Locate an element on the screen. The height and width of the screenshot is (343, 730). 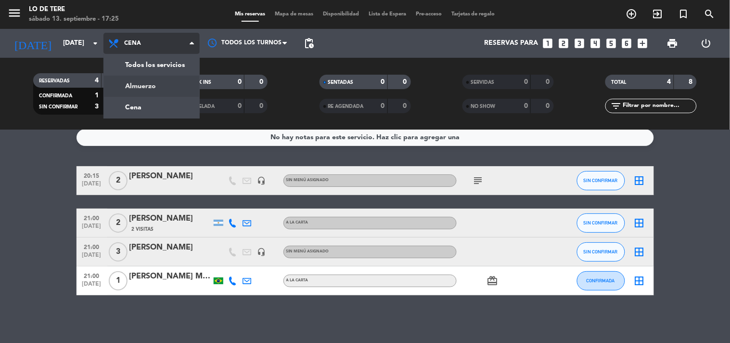
a: Almuerzo is located at coordinates (152, 86).